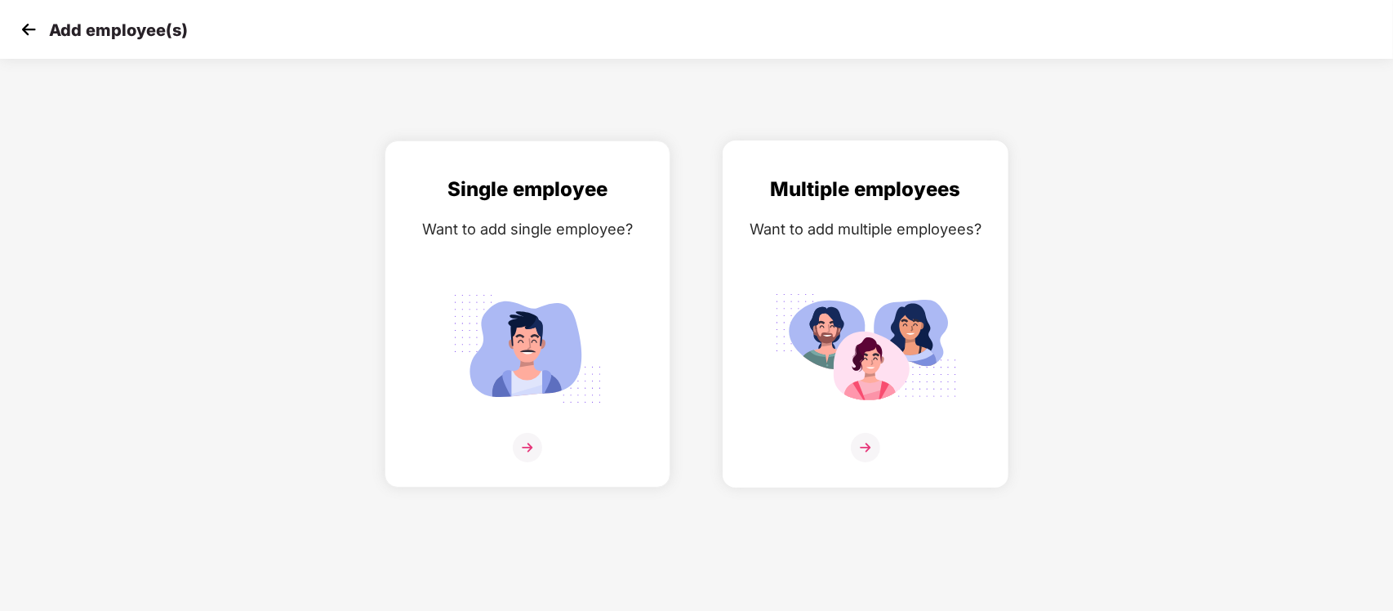 This screenshot has height=611, width=1393. Describe the element at coordinates (118, 30) in the screenshot. I see `p: Add employee(s)` at that location.